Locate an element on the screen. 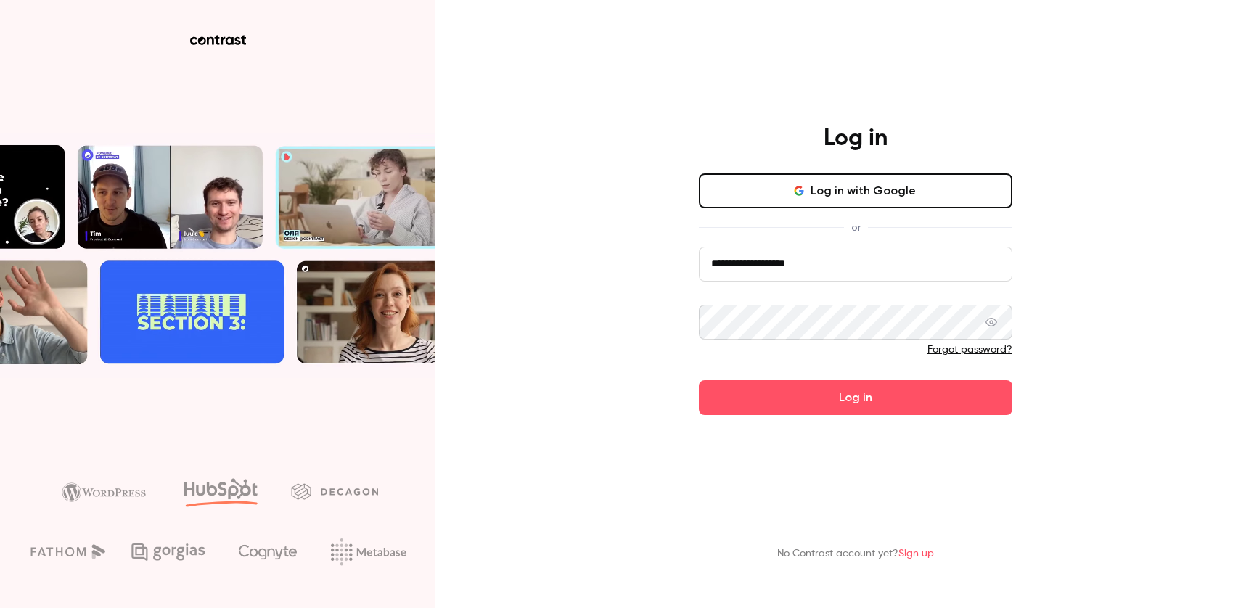  button: Log in is located at coordinates (856, 398).